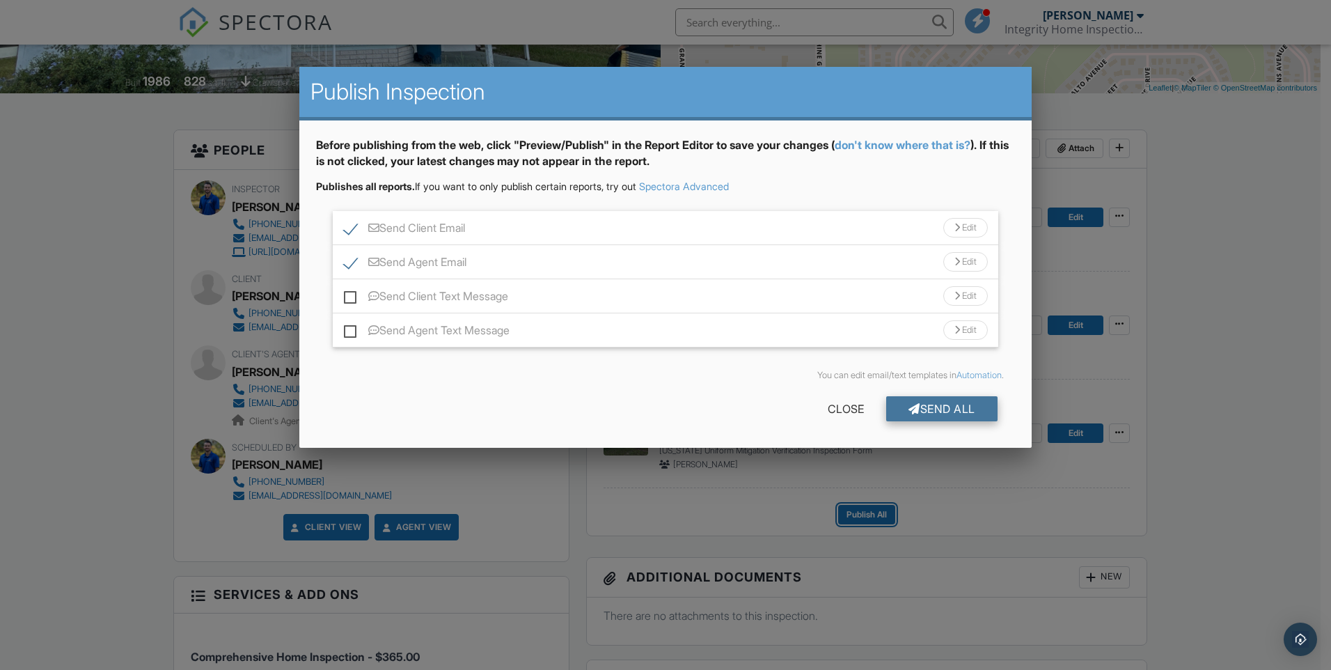  I want to click on strong: Publishes all reports., so click(365, 186).